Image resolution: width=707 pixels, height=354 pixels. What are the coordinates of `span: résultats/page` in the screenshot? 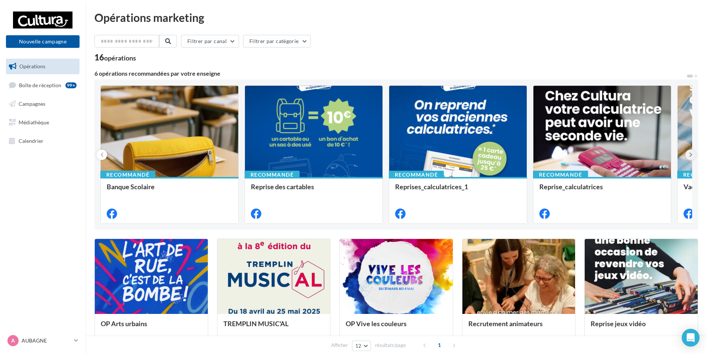 It's located at (390, 345).